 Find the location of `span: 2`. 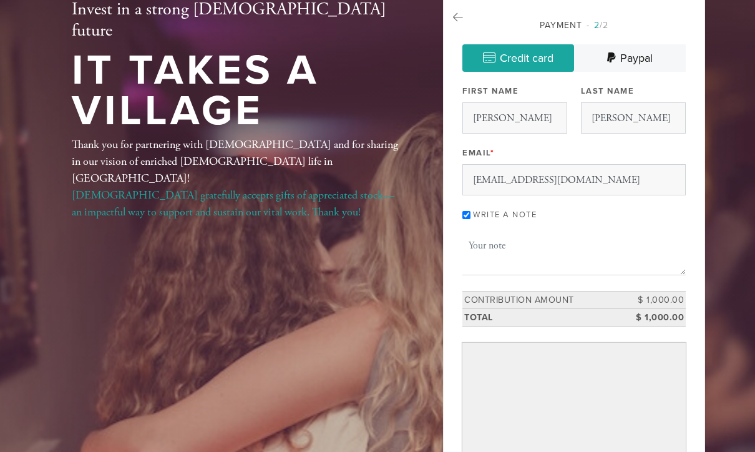

span: 2 is located at coordinates (597, 25).